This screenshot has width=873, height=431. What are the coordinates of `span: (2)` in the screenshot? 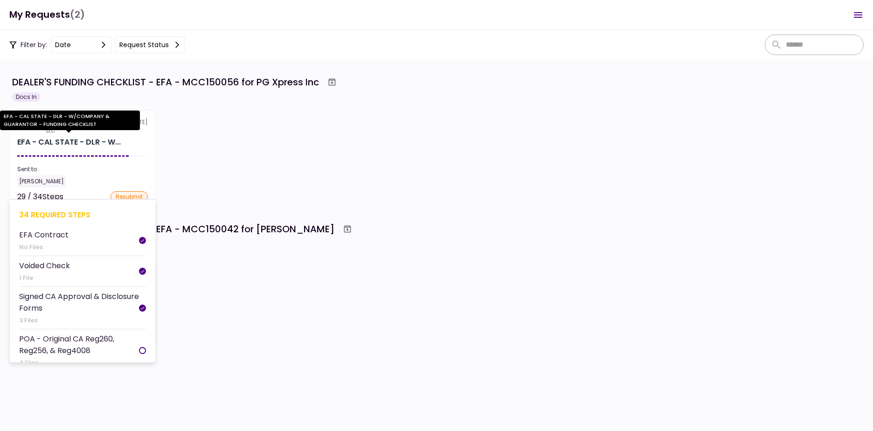 It's located at (77, 14).